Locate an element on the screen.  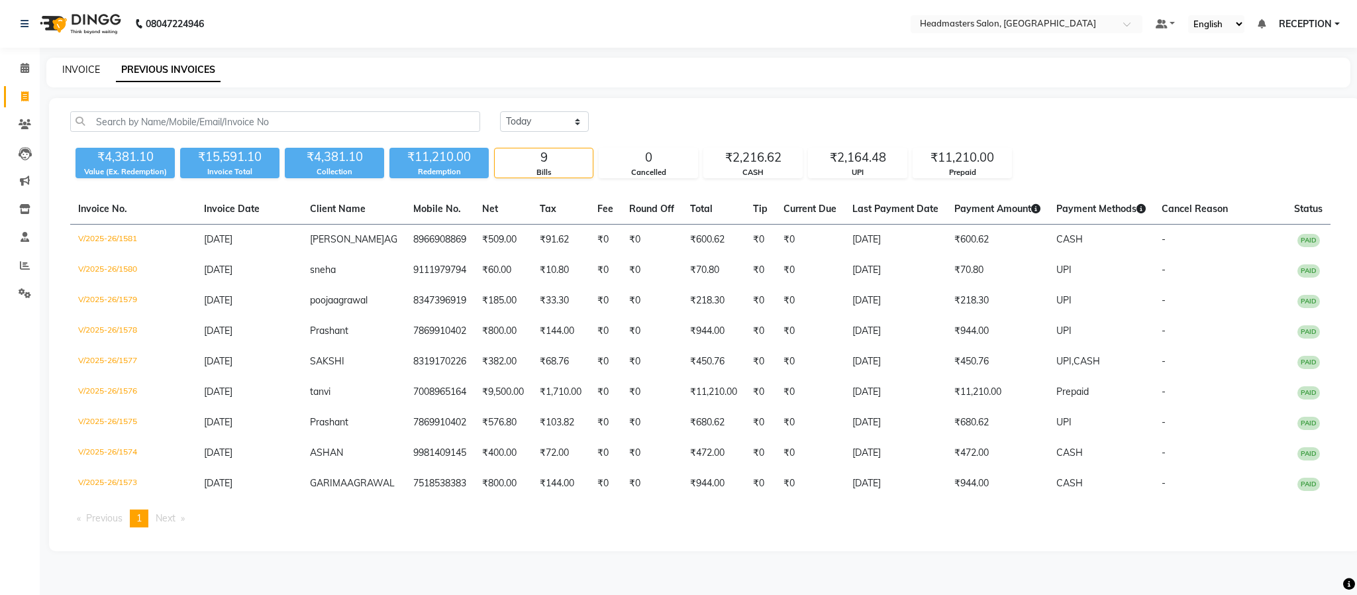
td: 8319170226 is located at coordinates (440, 362).